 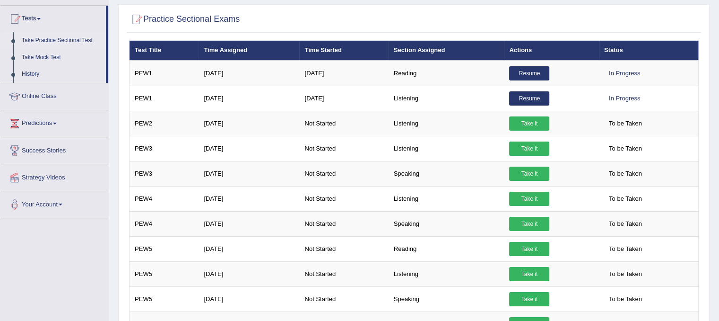 What do you see at coordinates (184, 19) in the screenshot?
I see `h2: Practice Sectional Exams` at bounding box center [184, 19].